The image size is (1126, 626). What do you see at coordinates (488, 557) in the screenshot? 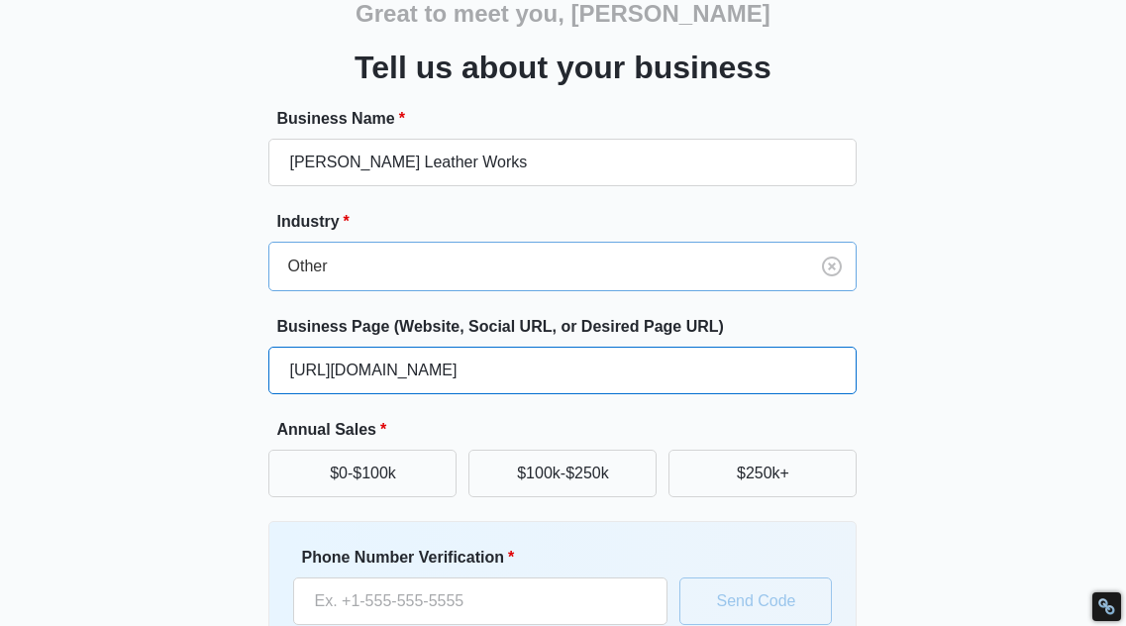
I see `label: Phone Number Verification` at bounding box center [488, 557].